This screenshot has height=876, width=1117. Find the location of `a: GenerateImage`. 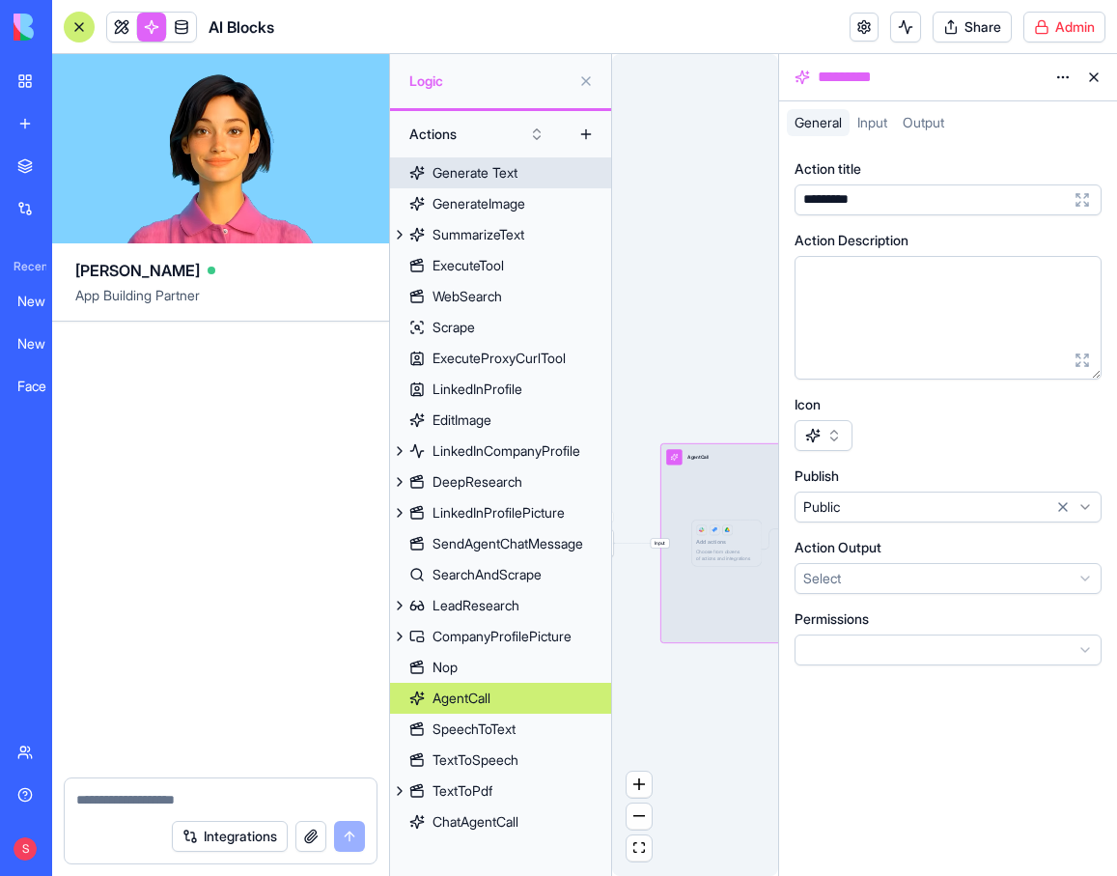

a: GenerateImage is located at coordinates (500, 204).